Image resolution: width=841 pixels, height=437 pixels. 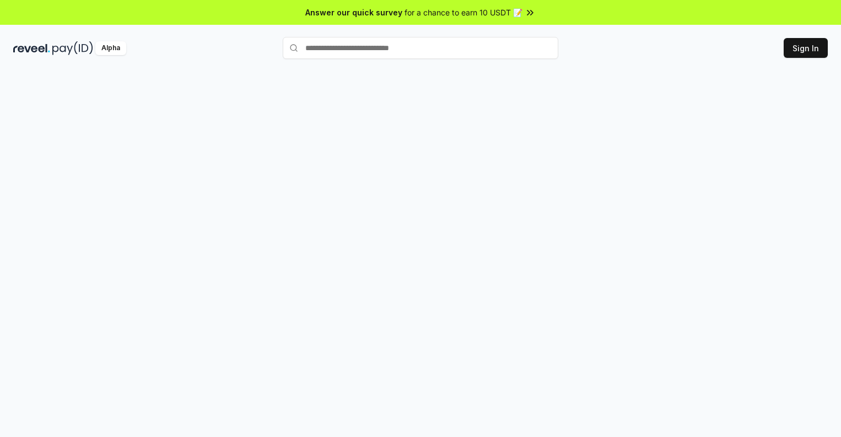 What do you see at coordinates (31, 48) in the screenshot?
I see `img: reveel_dark` at bounding box center [31, 48].